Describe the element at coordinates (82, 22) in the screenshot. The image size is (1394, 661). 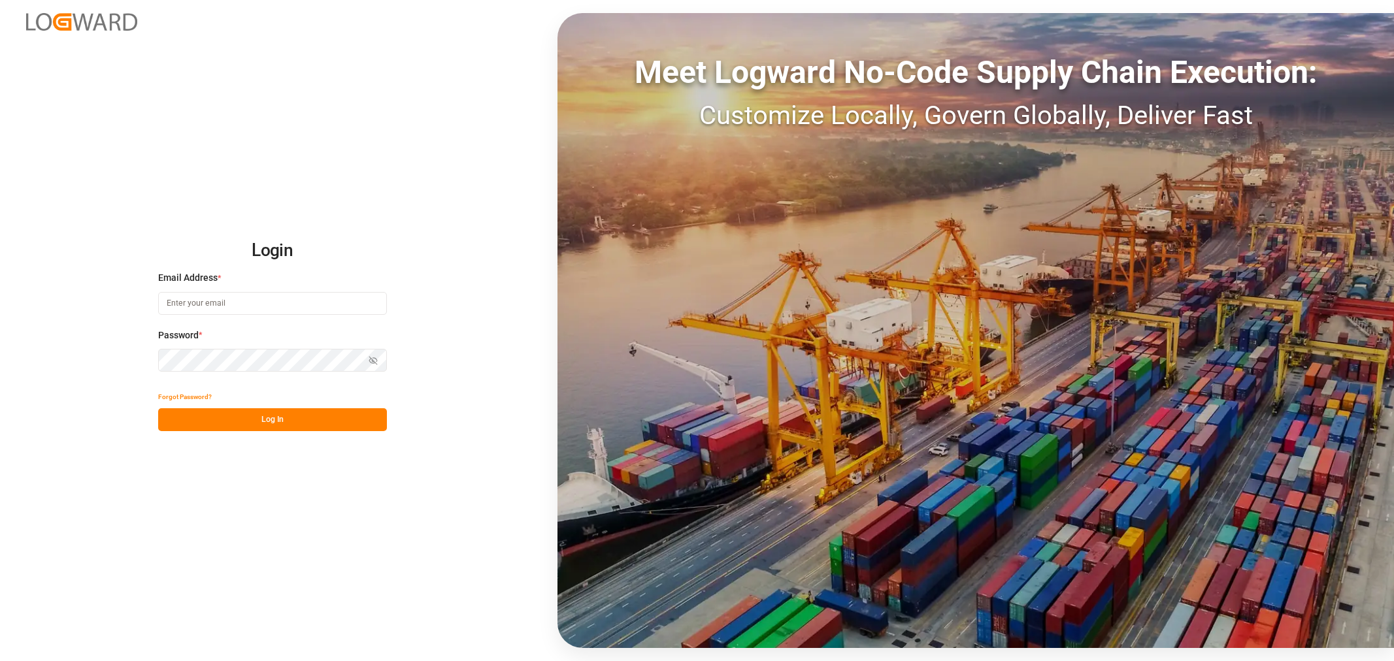
I see `img: Logward_new_orange.png` at that location.